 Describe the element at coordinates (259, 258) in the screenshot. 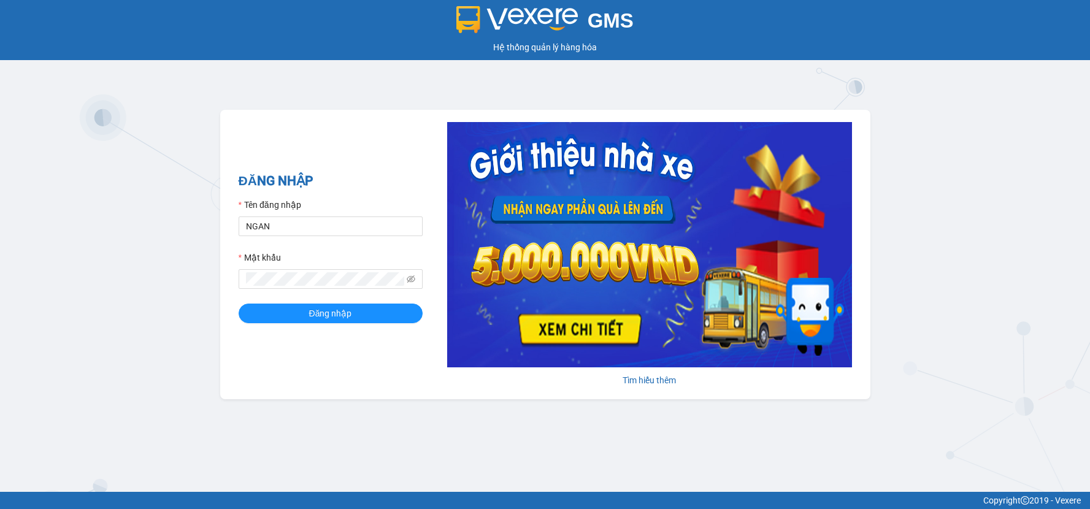

I see `label: Mật khẩu` at that location.